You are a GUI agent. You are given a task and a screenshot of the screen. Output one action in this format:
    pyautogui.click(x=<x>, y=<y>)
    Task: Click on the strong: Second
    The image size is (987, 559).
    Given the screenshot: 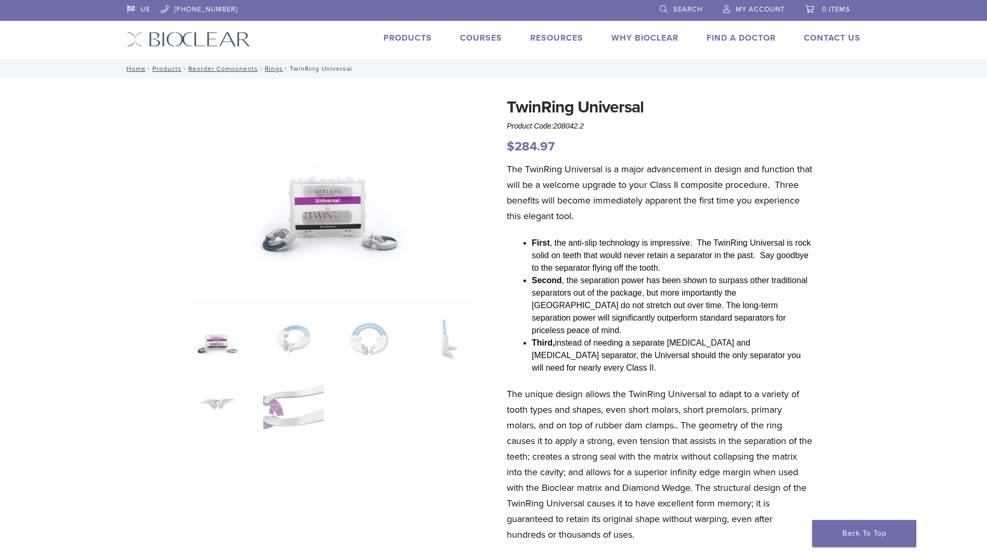 What is the action you would take?
    pyautogui.click(x=547, y=280)
    